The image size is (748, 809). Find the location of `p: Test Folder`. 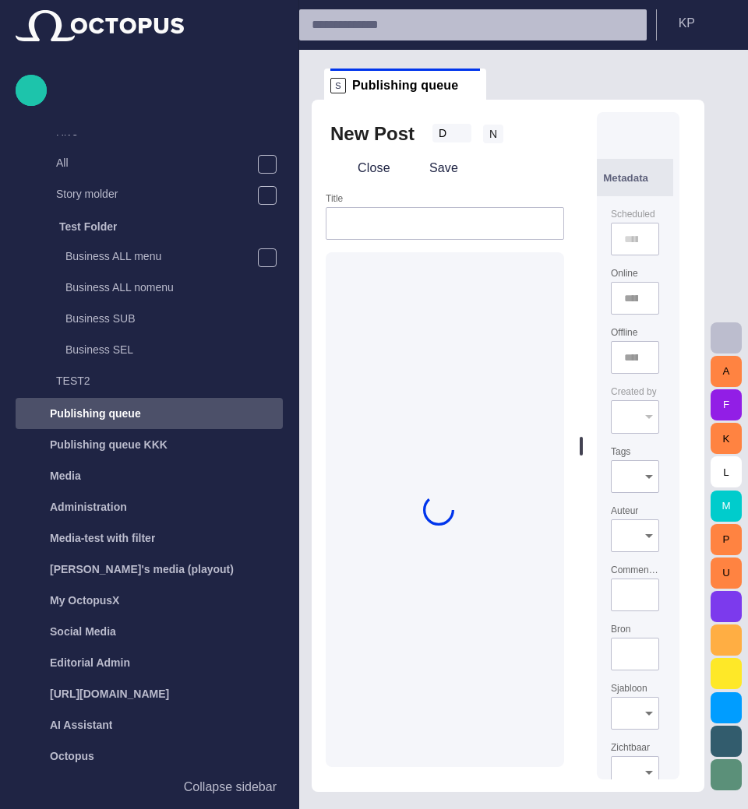

p: Test Folder is located at coordinates (88, 227).